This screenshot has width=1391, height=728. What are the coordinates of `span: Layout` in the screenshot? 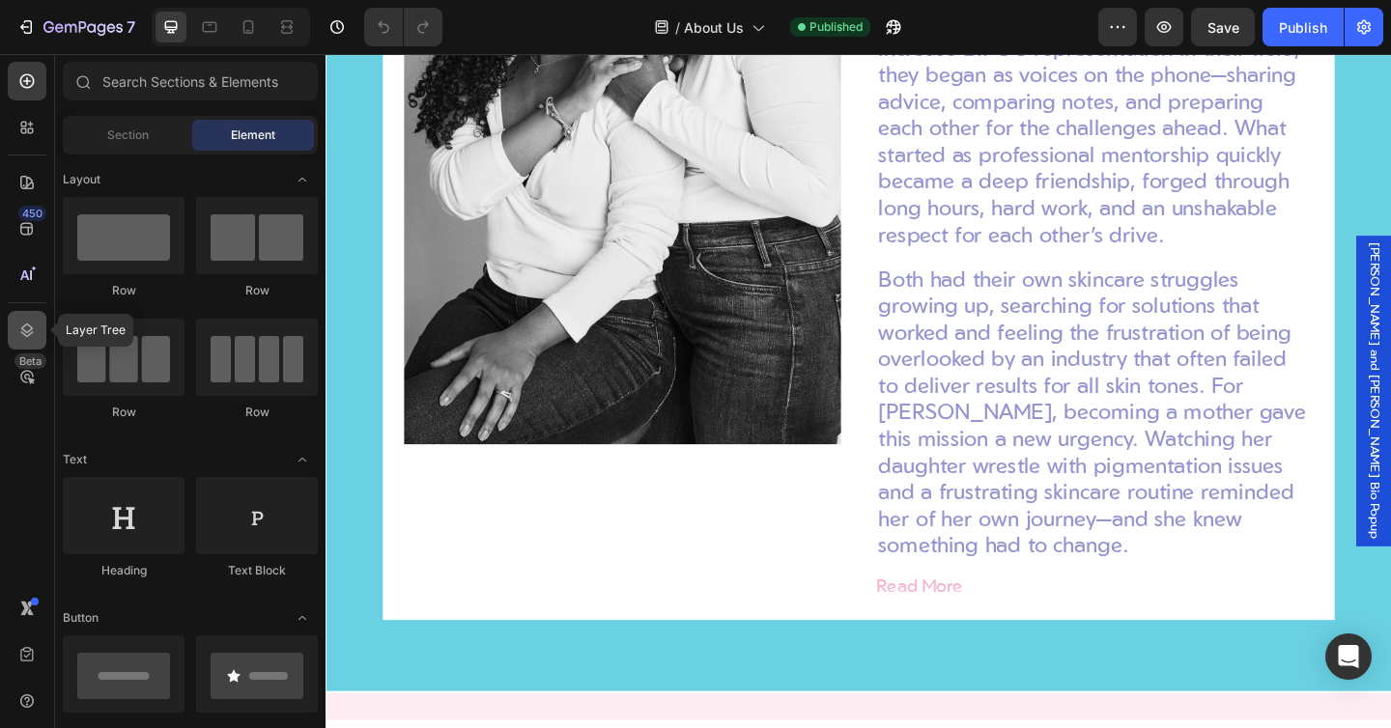 It's located at (81, 180).